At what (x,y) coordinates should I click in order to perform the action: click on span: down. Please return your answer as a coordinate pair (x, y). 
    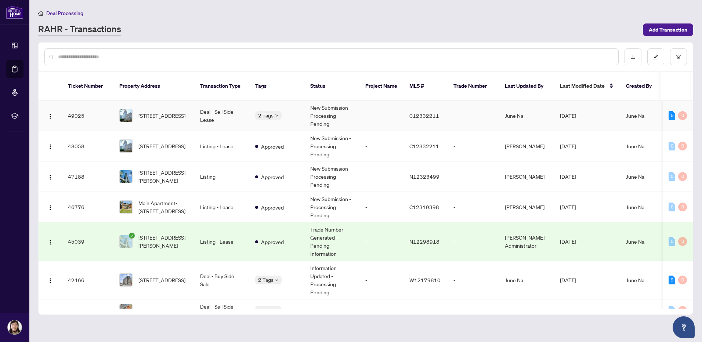
    Looking at the image, I should click on (277, 116).